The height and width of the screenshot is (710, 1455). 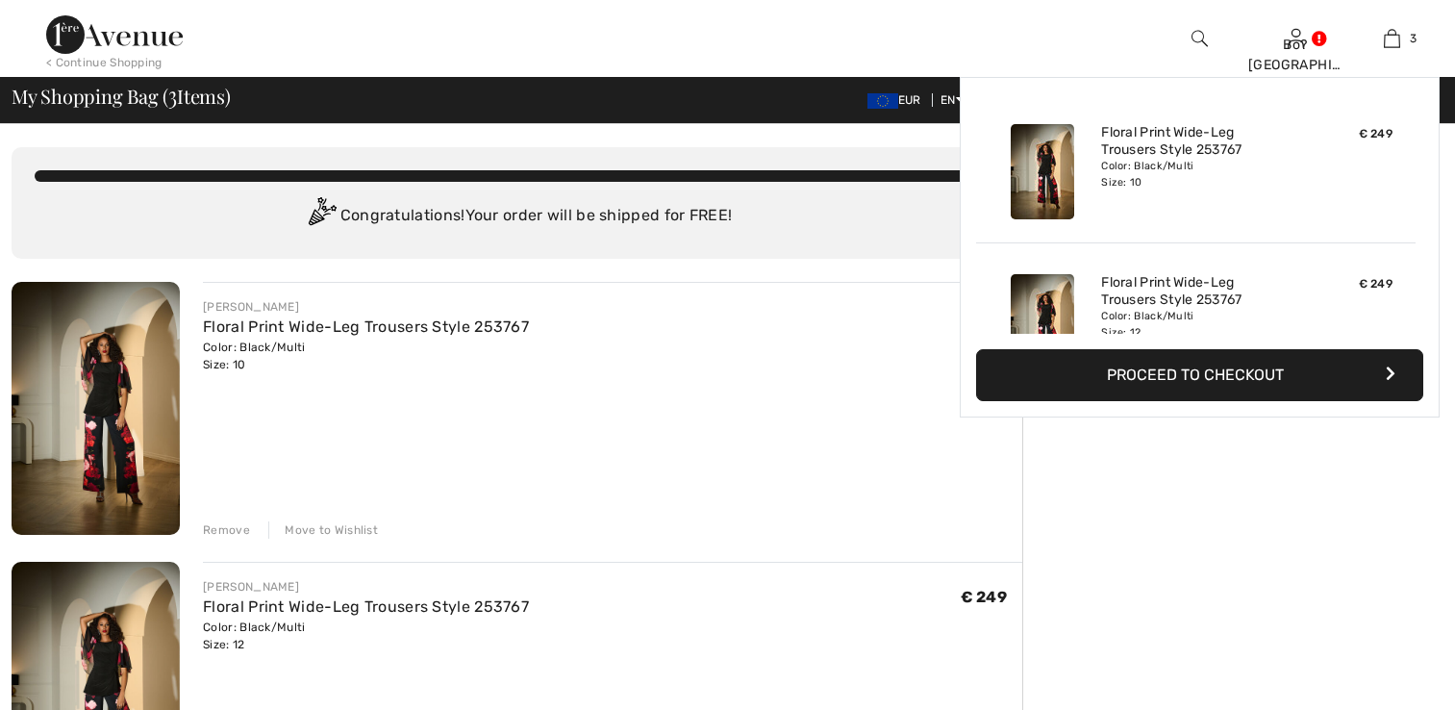 I want to click on img: Moje informacje, so click(x=1296, y=38).